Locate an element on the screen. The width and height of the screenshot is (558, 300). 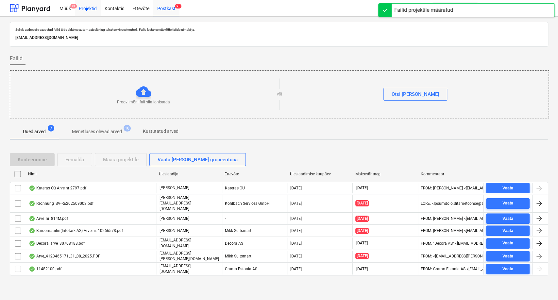
div: Kateras Oü Arve nr 2797.pdf is located at coordinates (58, 188).